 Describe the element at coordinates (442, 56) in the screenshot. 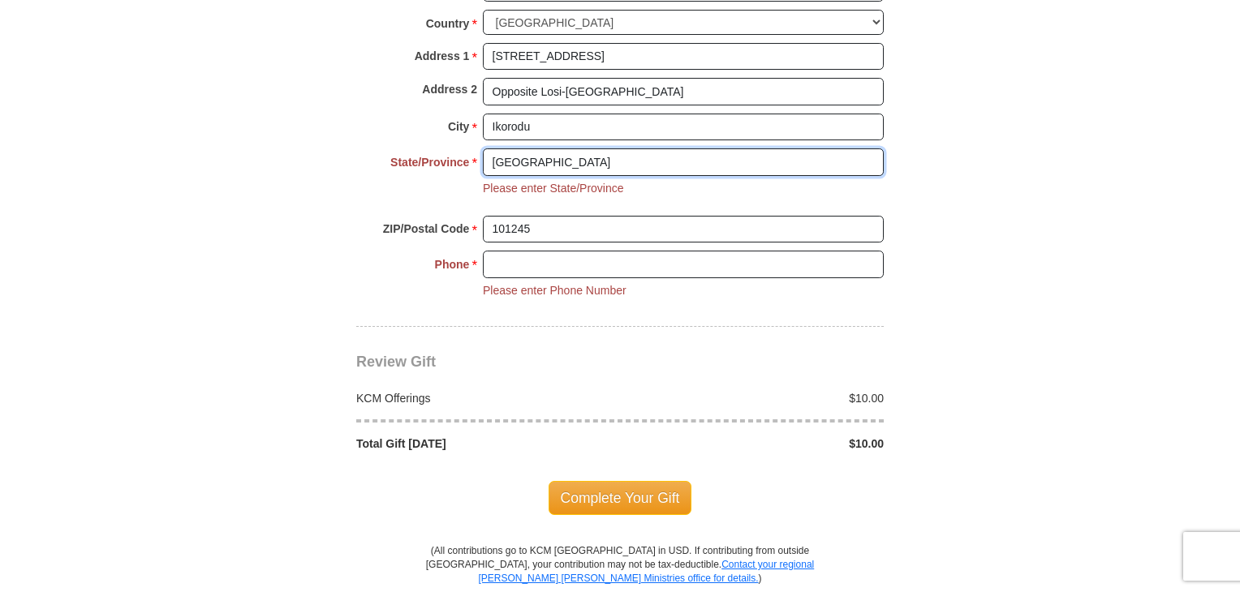

I see `strong: Address 1` at that location.